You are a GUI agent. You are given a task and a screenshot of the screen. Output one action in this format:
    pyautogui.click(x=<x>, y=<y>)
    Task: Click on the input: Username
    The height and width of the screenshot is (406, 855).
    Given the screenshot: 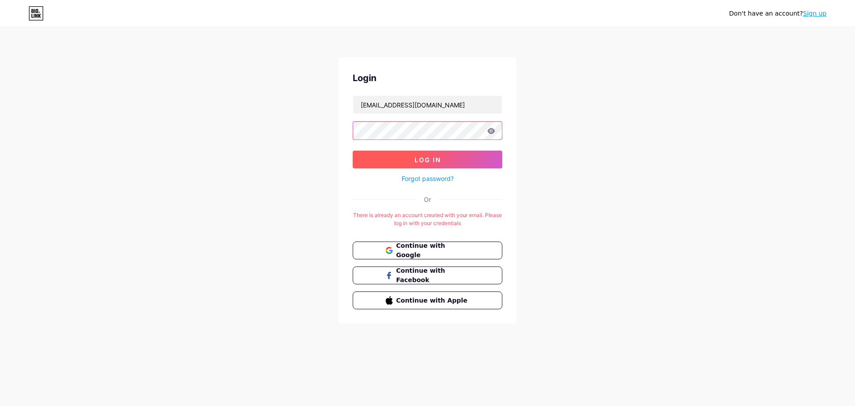 What is the action you would take?
    pyautogui.click(x=427, y=105)
    